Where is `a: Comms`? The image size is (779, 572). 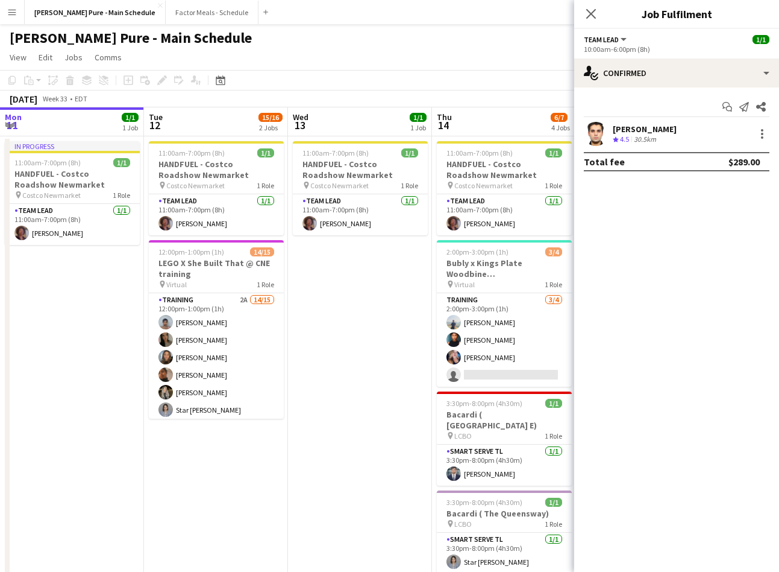
a: Comms is located at coordinates (108, 57).